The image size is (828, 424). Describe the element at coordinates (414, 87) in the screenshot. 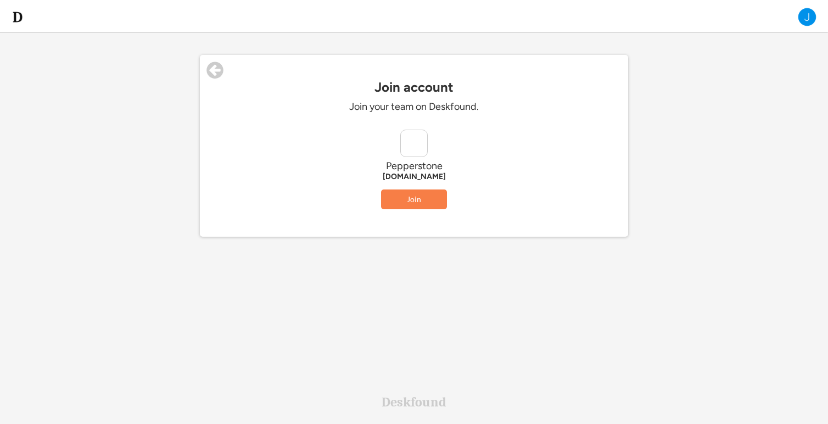

I see `div: Join account` at that location.